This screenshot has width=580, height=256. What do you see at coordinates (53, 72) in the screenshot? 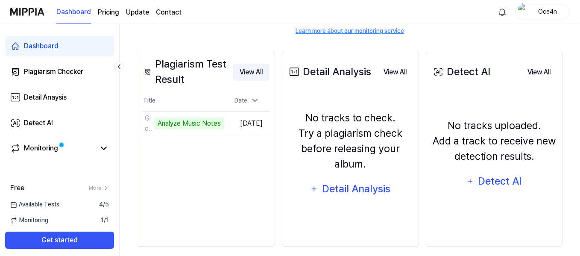
I see `div: Plagiarism Checker` at bounding box center [53, 72].